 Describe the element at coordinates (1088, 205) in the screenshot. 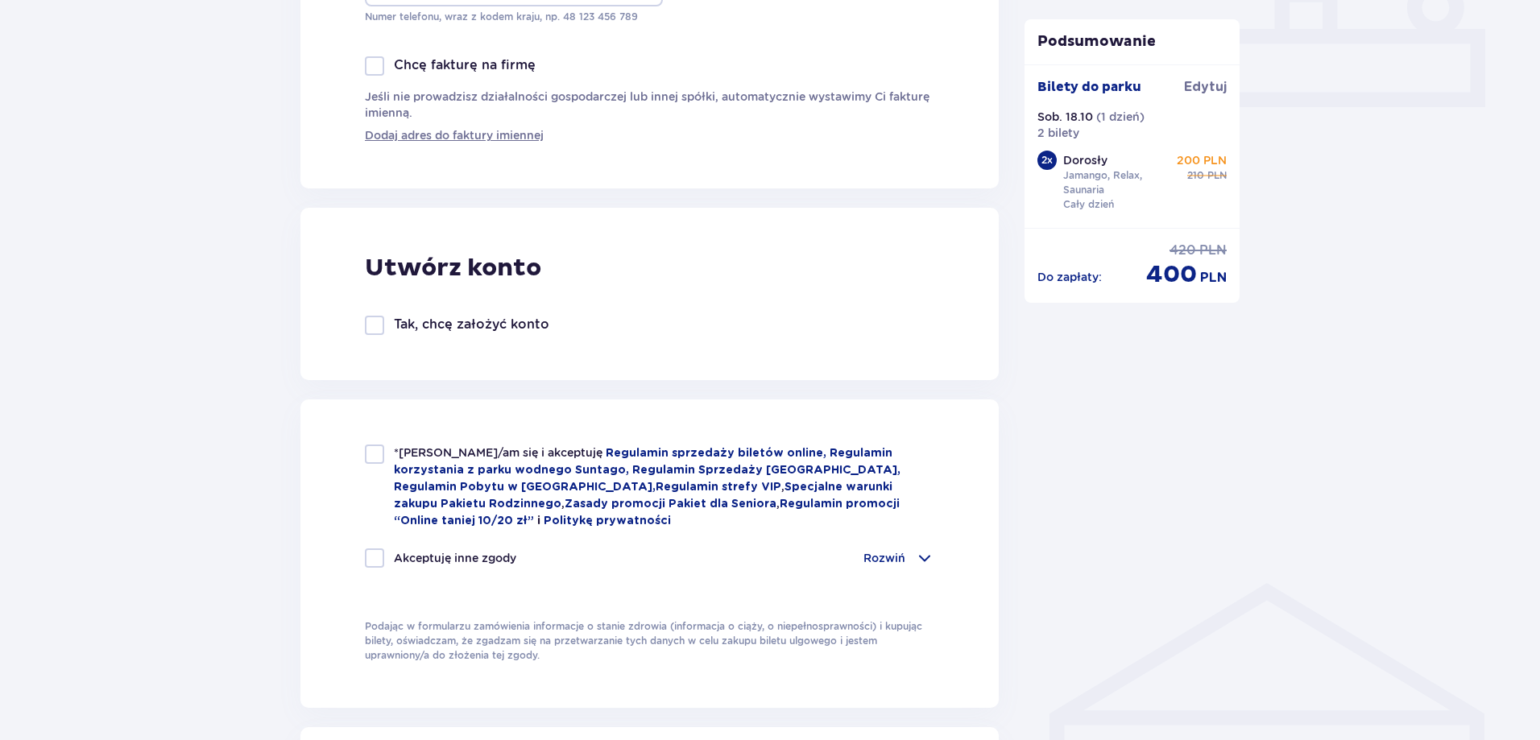

I see `p: Cały dzień` at that location.